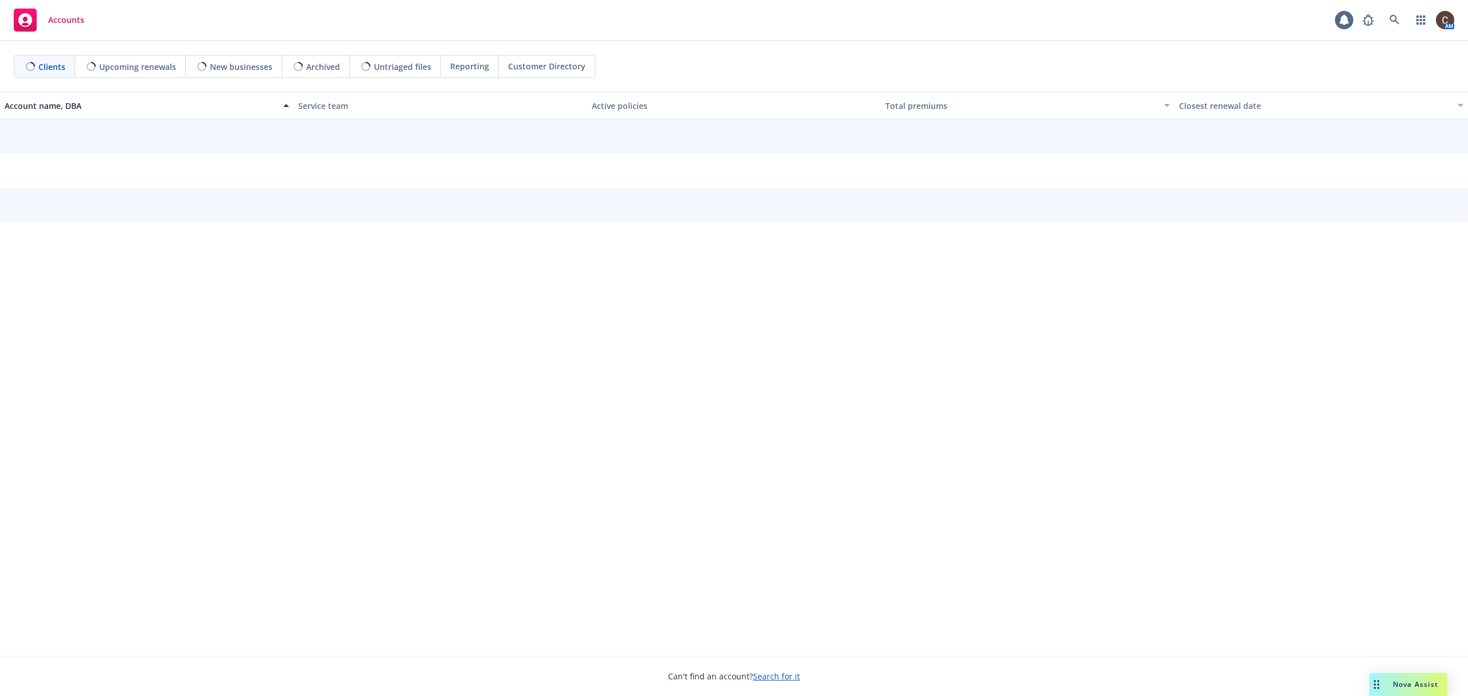 The width and height of the screenshot is (1468, 696). Describe the element at coordinates (1415, 684) in the screenshot. I see `span: Nova Assist` at that location.